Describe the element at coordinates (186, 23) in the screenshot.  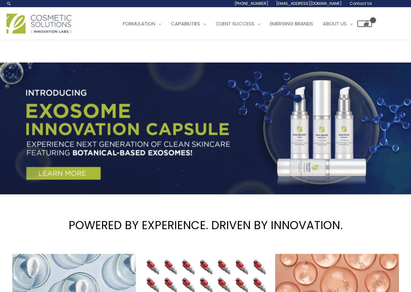
I see `span: Capabilities` at that location.